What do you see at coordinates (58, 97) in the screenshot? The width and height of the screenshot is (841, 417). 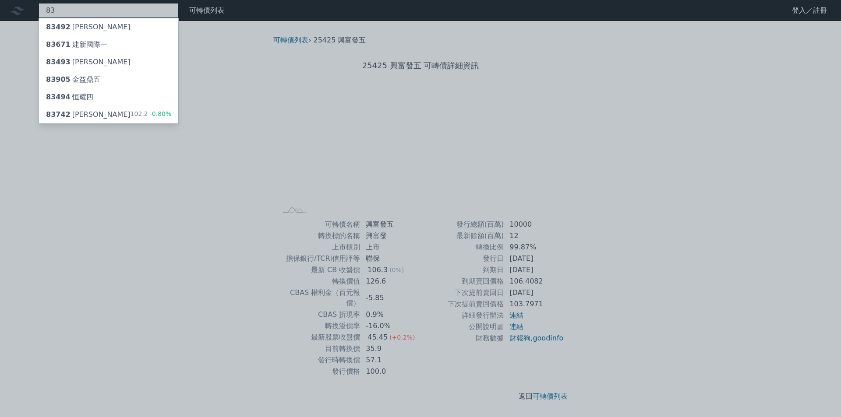 I see `span: 83494` at bounding box center [58, 97].